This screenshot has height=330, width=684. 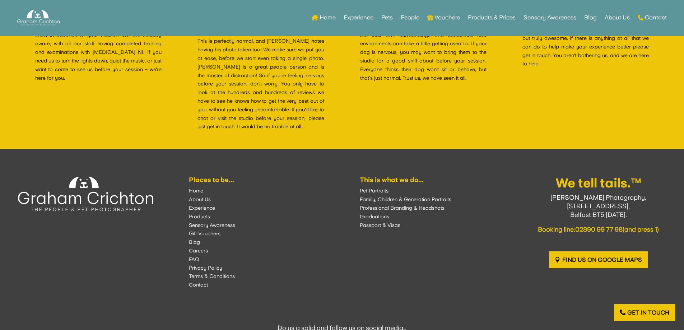 What do you see at coordinates (199, 217) in the screenshot?
I see `a: Products` at bounding box center [199, 217].